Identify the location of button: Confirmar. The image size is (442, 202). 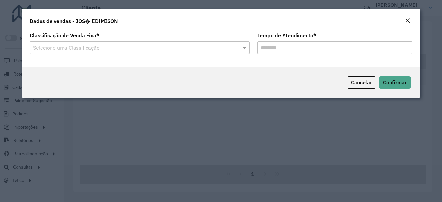
(395, 82).